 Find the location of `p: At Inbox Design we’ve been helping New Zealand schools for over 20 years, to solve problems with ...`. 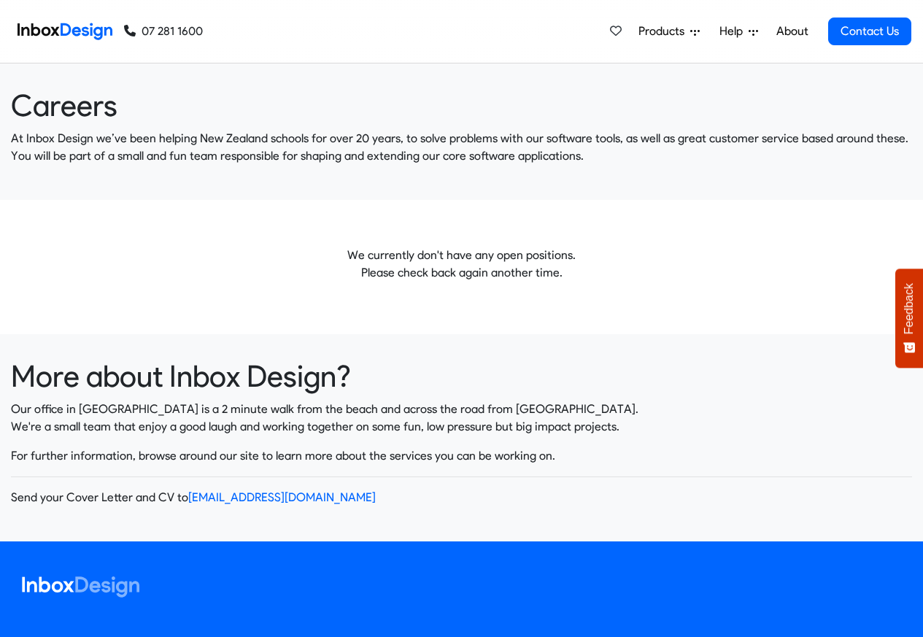

p: At Inbox Design we’ve been helping New Zealand schools for over 20 years, to solve problems with ... is located at coordinates (461, 147).